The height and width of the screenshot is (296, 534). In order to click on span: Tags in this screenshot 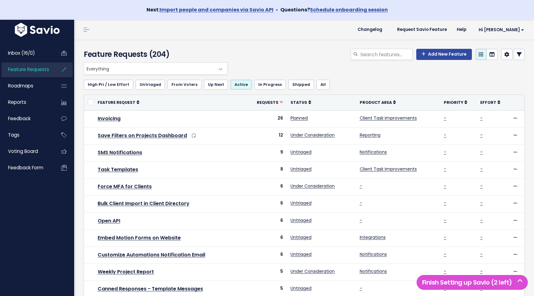, I will do `click(14, 135)`.